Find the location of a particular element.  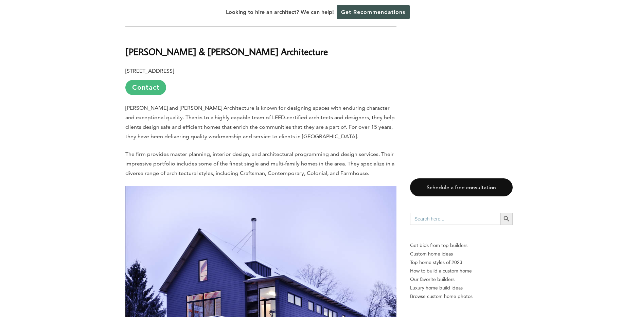

a: Browse custom home photos is located at coordinates (461, 296).